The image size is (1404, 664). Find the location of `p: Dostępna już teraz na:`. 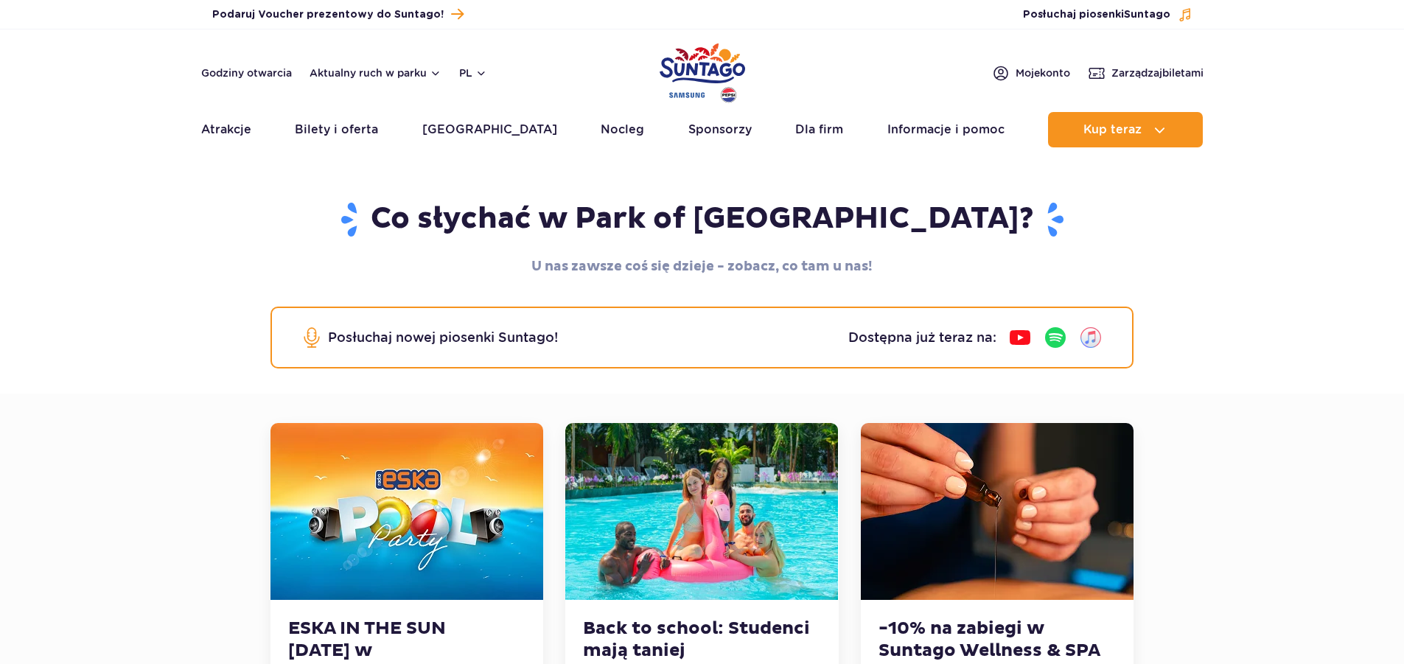

p: Dostępna już teraz na: is located at coordinates (922, 337).